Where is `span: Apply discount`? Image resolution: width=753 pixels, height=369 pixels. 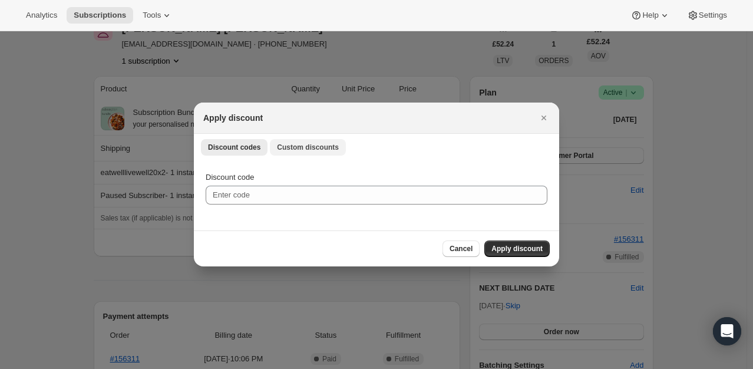
span: Apply discount is located at coordinates (517, 249).